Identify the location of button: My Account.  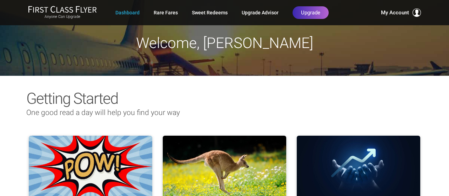
(401, 13).